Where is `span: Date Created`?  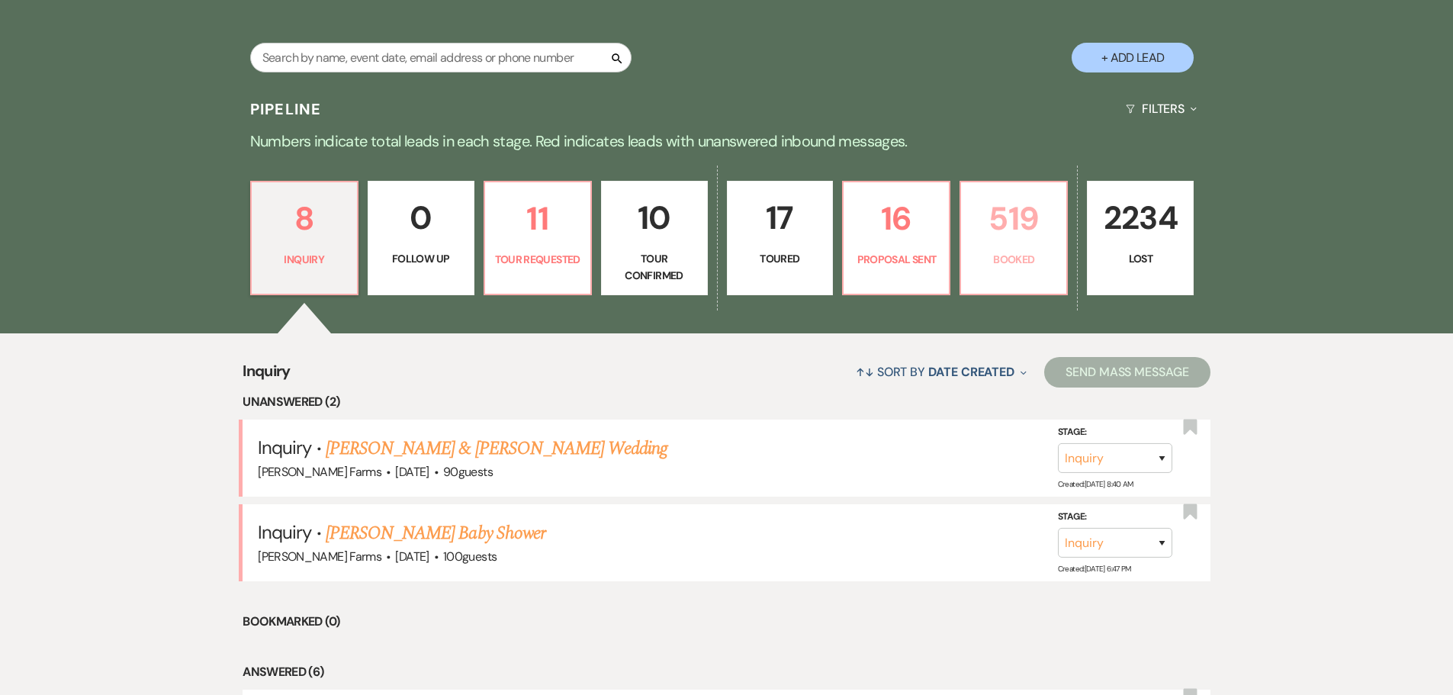 span: Date Created is located at coordinates (971, 371).